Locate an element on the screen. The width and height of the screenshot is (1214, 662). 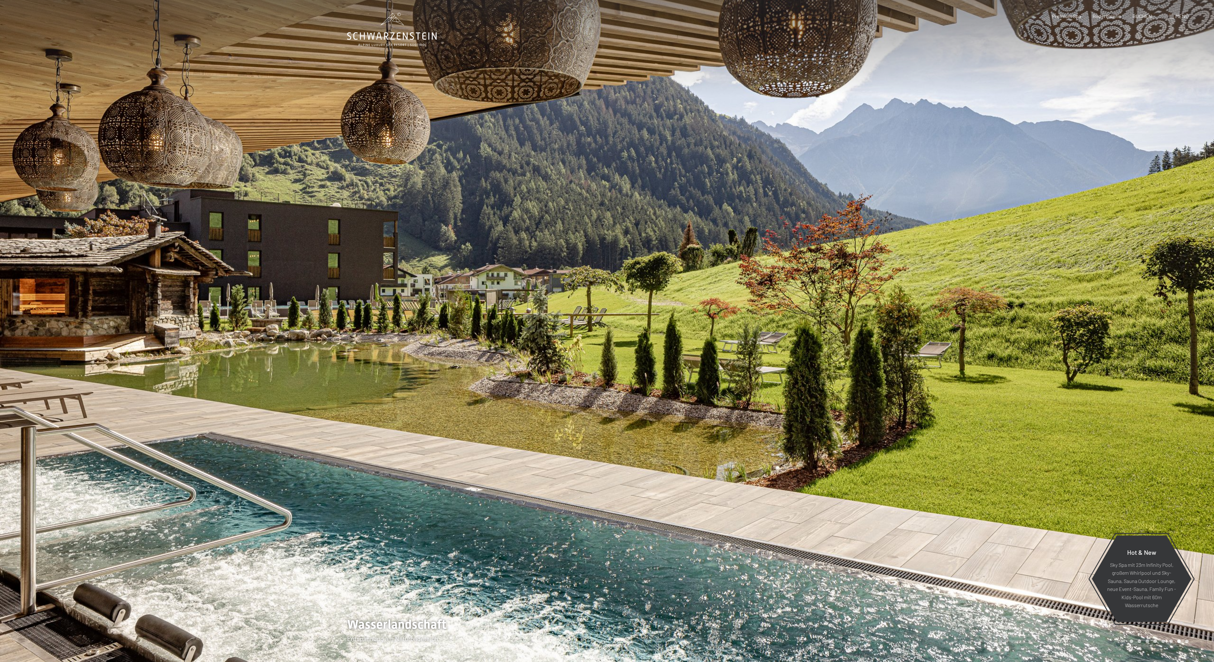
span: BUCHEN is located at coordinates (1142, 16).